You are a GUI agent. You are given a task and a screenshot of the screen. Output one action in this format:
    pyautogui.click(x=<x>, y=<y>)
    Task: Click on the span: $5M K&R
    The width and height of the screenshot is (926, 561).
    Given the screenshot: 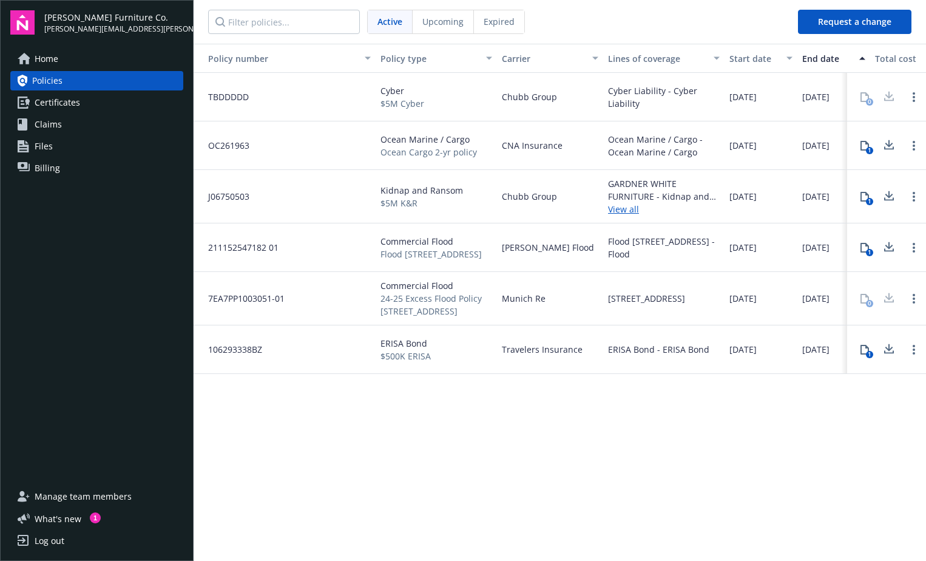 What is the action you would take?
    pyautogui.click(x=422, y=203)
    